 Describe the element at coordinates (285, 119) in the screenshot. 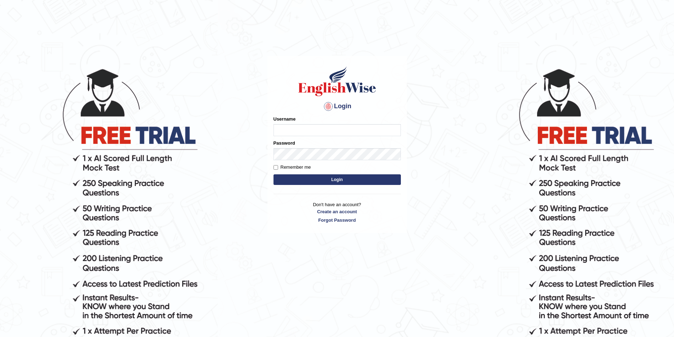

I see `label: Username` at that location.